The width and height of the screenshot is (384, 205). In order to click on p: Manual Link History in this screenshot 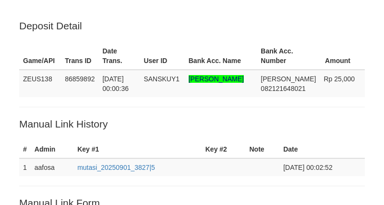, I will do `click(192, 124)`.